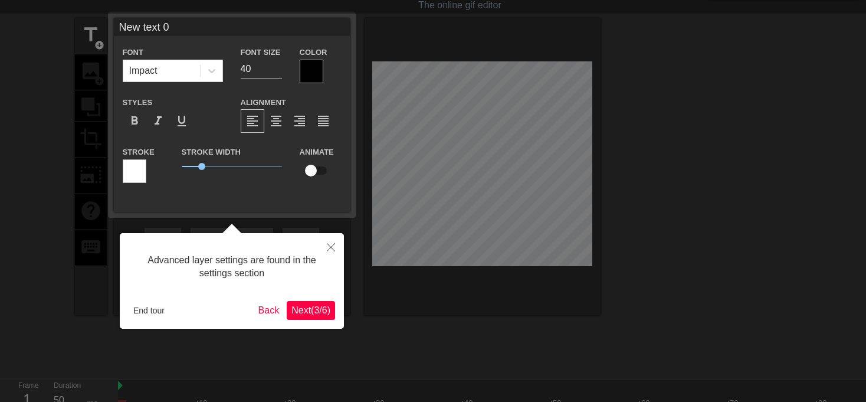 Image resolution: width=866 pixels, height=402 pixels. I want to click on button: Next, so click(311, 310).